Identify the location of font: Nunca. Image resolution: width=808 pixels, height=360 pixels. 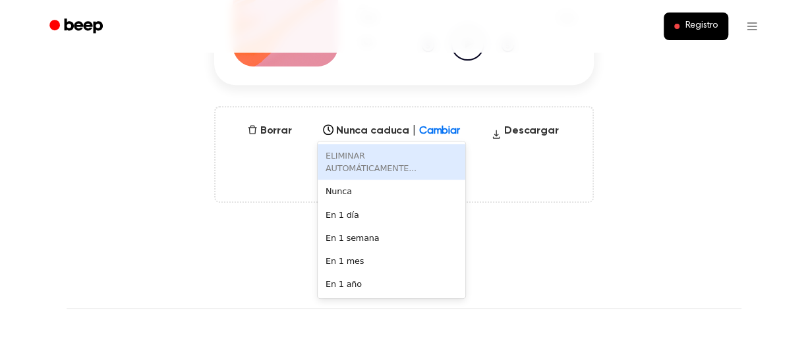
(339, 191).